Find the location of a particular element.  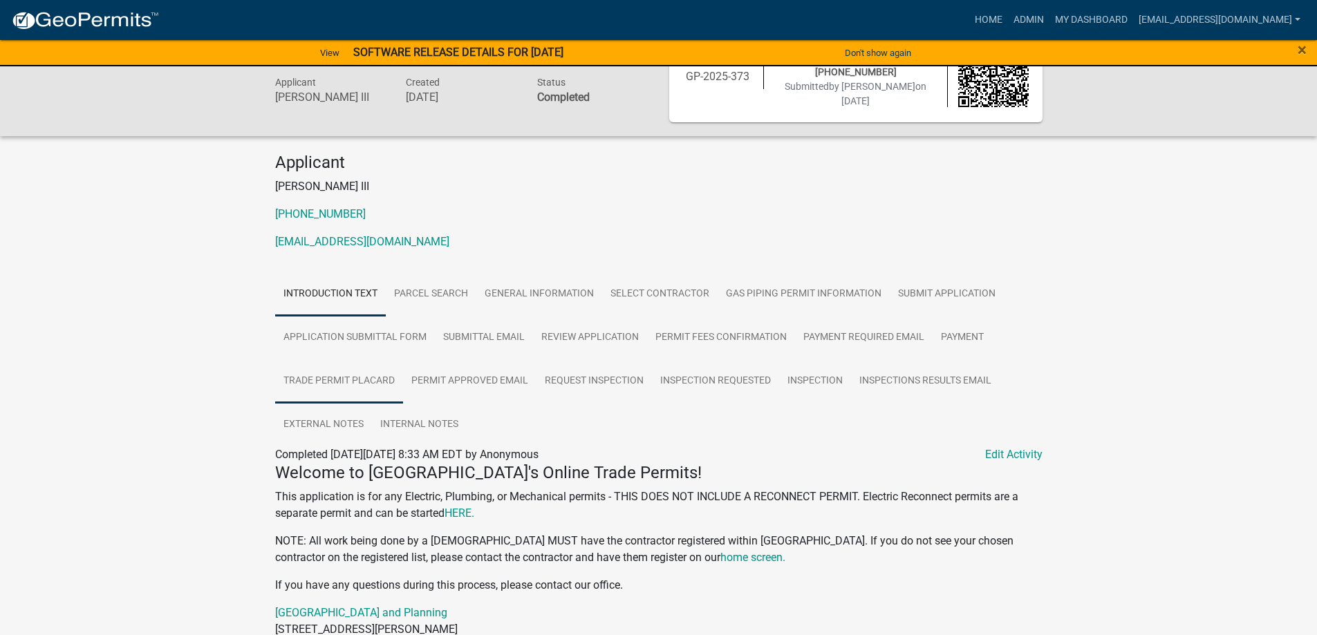

a: Request Inspection is located at coordinates (594, 382).